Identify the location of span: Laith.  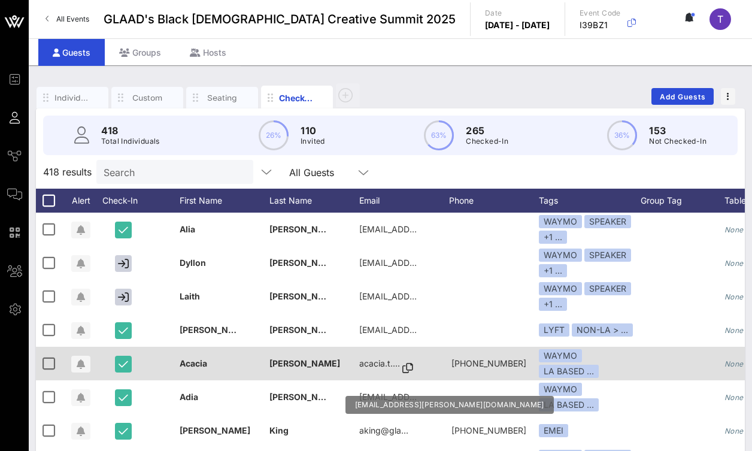
(190, 296).